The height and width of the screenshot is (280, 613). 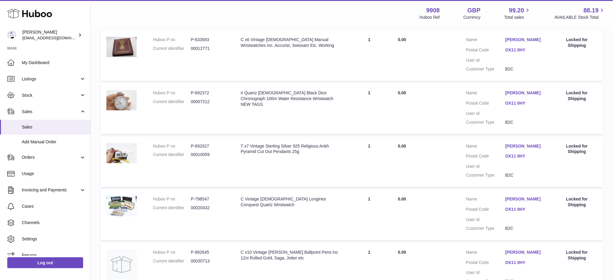 I want to click on span: Returns, so click(x=54, y=255).